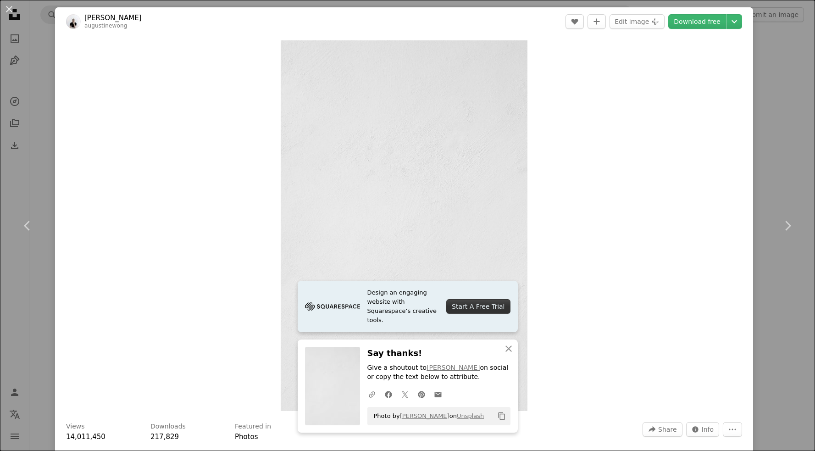 This screenshot has width=815, height=451. What do you see at coordinates (708, 429) in the screenshot?
I see `span: Info` at bounding box center [708, 429].